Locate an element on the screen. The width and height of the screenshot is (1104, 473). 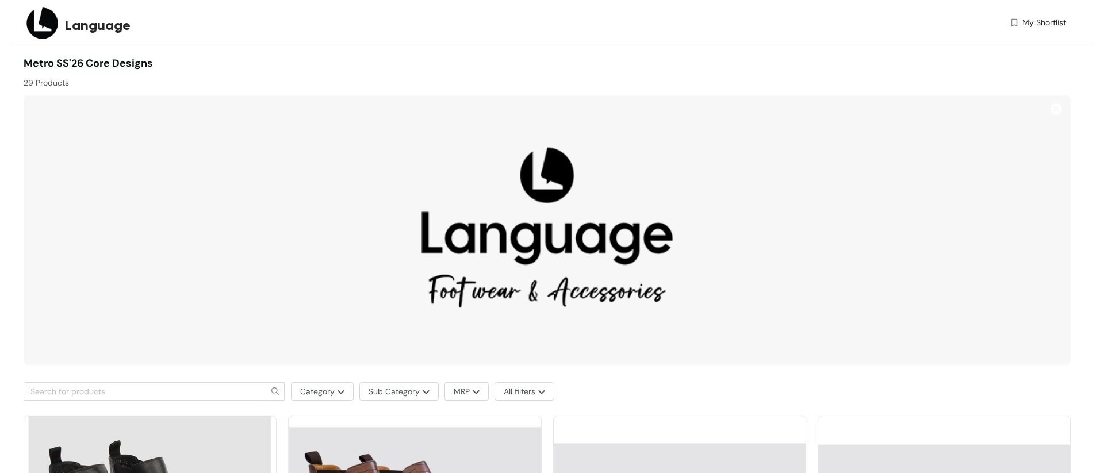
button: MRPmore-options is located at coordinates (466, 392).